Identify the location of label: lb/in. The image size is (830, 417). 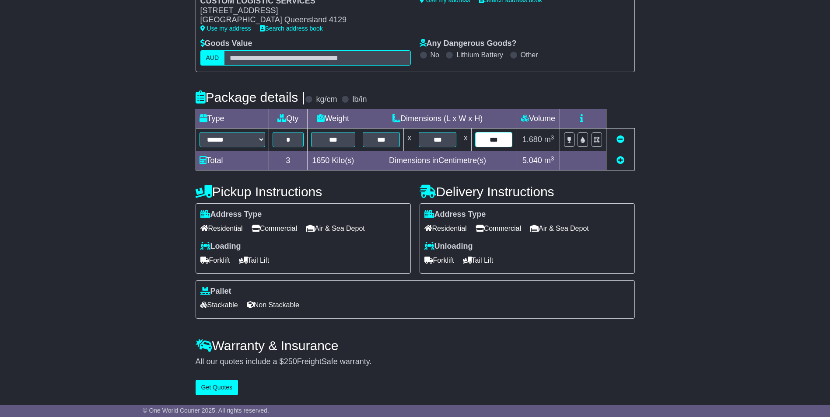
(359, 100).